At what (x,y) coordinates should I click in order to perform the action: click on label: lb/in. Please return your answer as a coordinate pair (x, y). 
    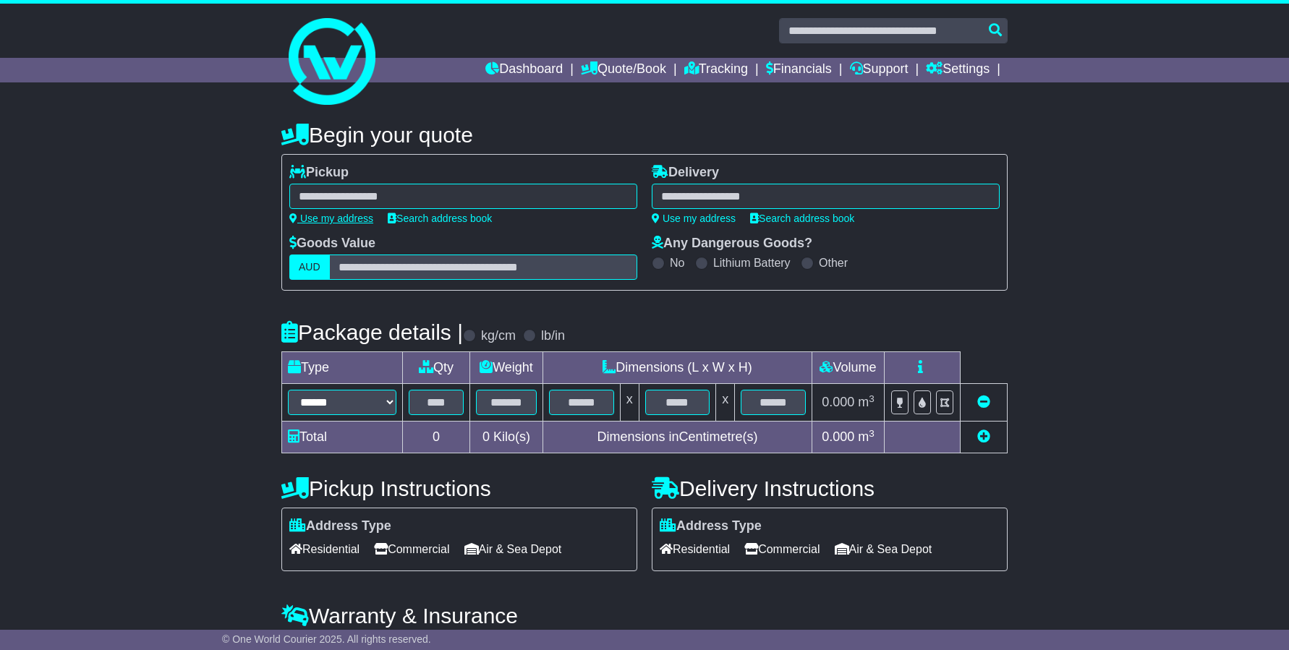
    Looking at the image, I should click on (553, 336).